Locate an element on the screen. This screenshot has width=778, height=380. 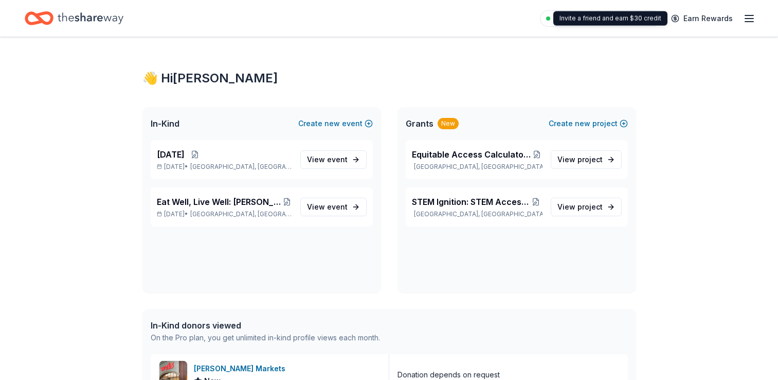
span: Equitable Access Calculators: Bridging the Digital Divide is located at coordinates (472, 154).